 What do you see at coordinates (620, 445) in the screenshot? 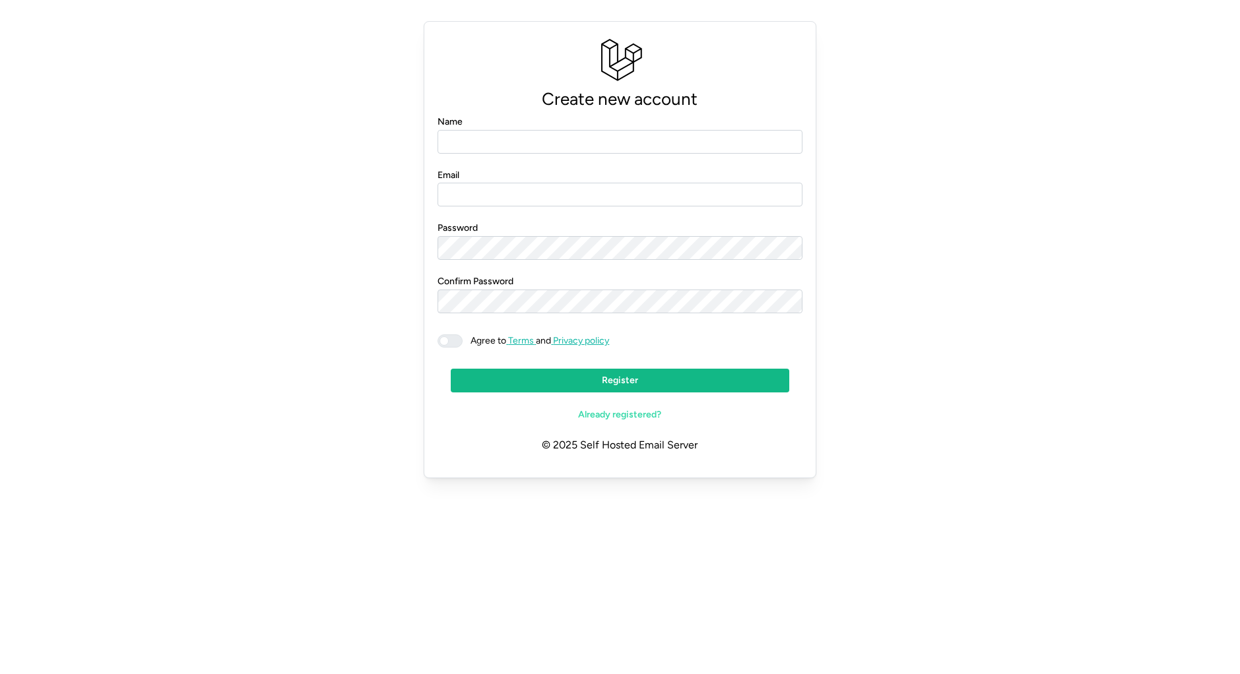
I see `p: © 2025 Self Hosted Email Server` at bounding box center [620, 445].